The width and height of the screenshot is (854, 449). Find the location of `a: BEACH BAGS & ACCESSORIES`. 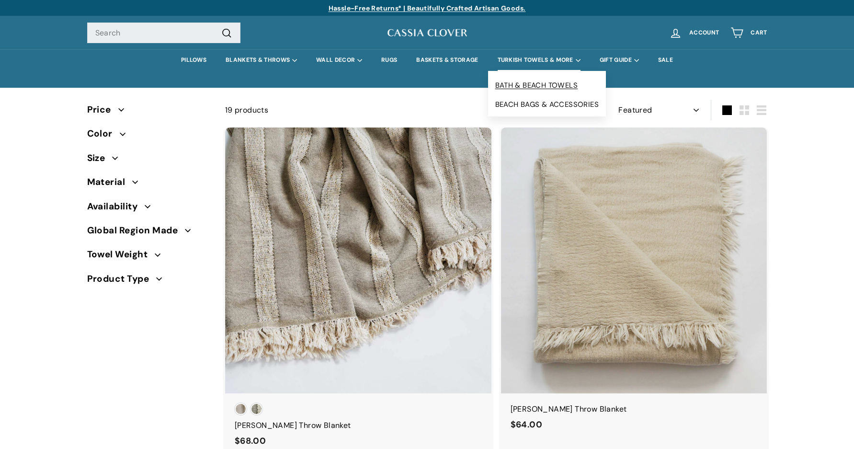

a: BEACH BAGS & ACCESSORIES is located at coordinates (547, 104).